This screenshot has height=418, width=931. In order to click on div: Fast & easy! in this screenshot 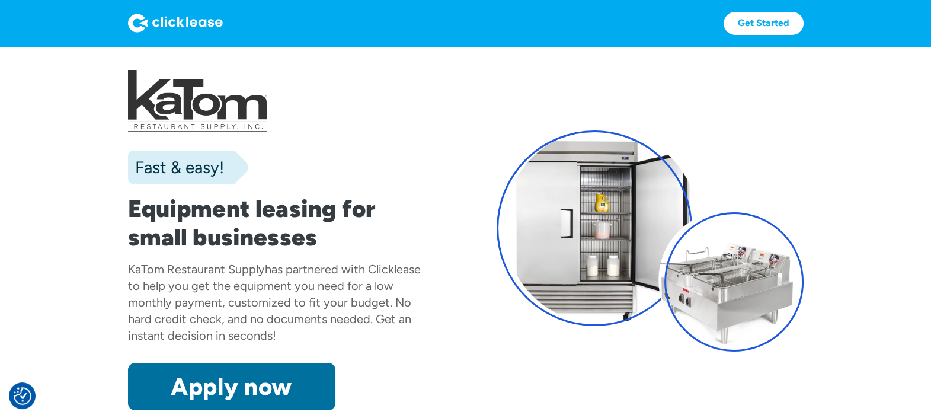, I will do `click(176, 167)`.